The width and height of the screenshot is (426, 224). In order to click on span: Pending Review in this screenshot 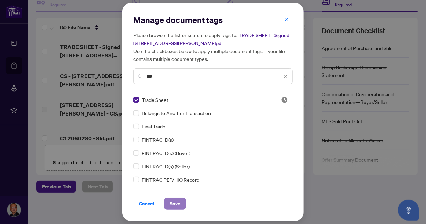, I will do `click(285, 100)`.